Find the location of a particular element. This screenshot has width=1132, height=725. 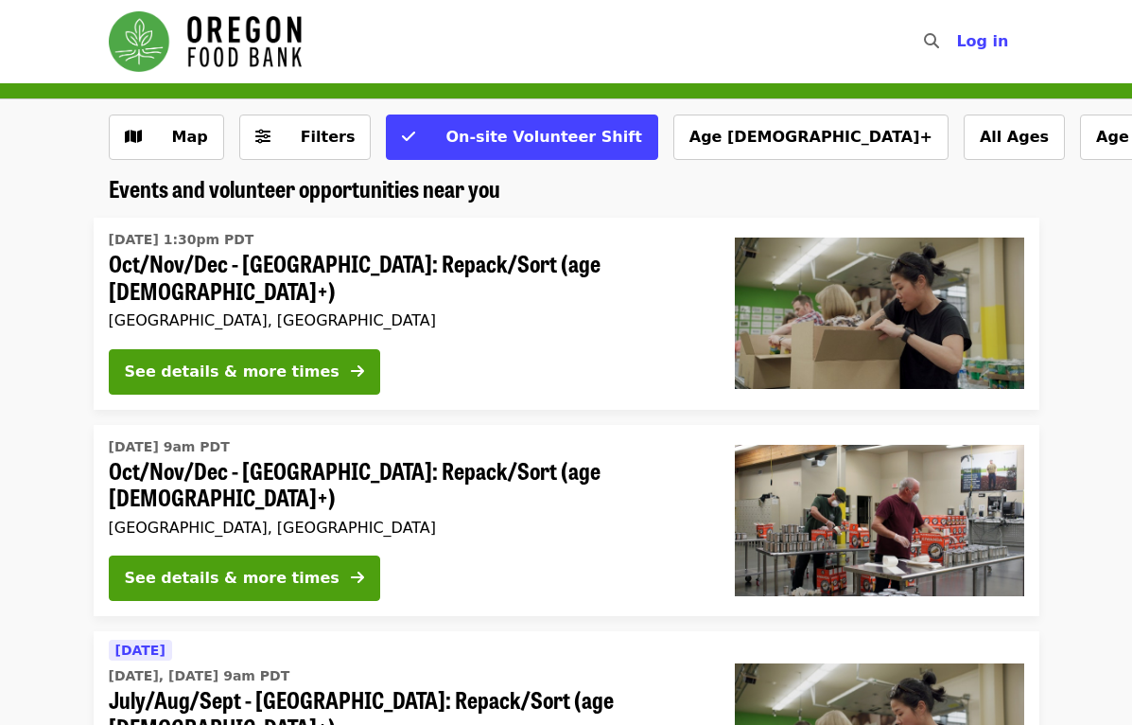

span: On-site Volunteer Shift is located at coordinates (543, 136).